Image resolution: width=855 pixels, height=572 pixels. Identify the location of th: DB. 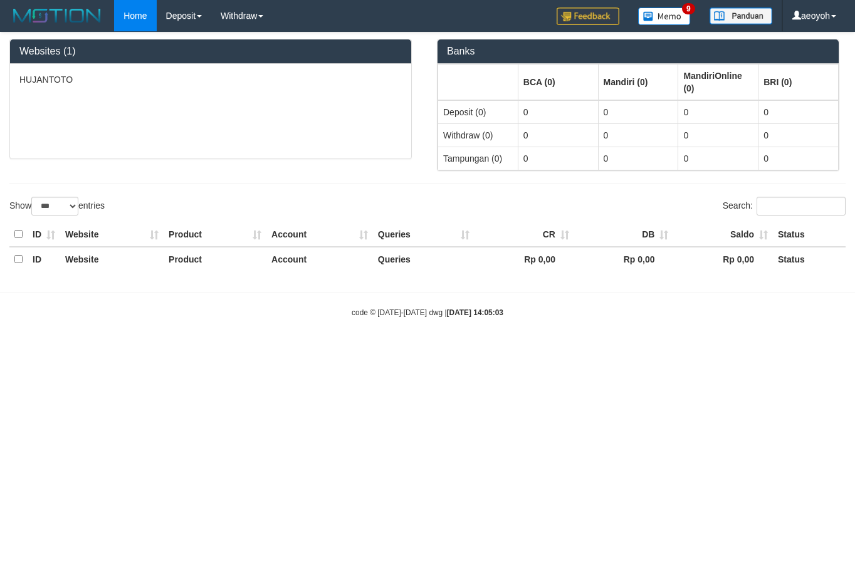
(624, 234).